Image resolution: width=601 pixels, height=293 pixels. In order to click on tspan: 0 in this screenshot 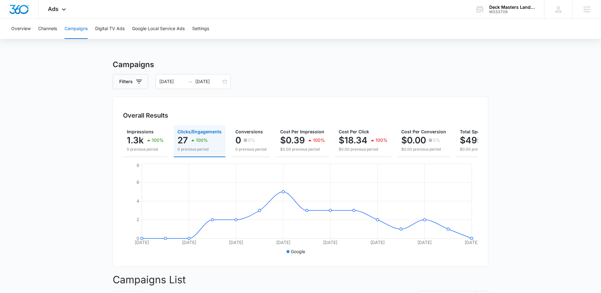, I will do `click(138, 238)`.